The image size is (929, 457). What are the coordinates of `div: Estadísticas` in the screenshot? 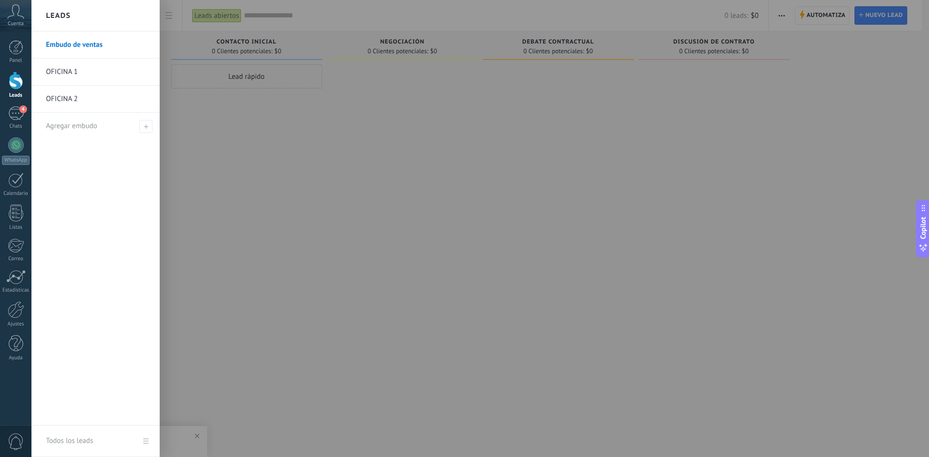 It's located at (16, 290).